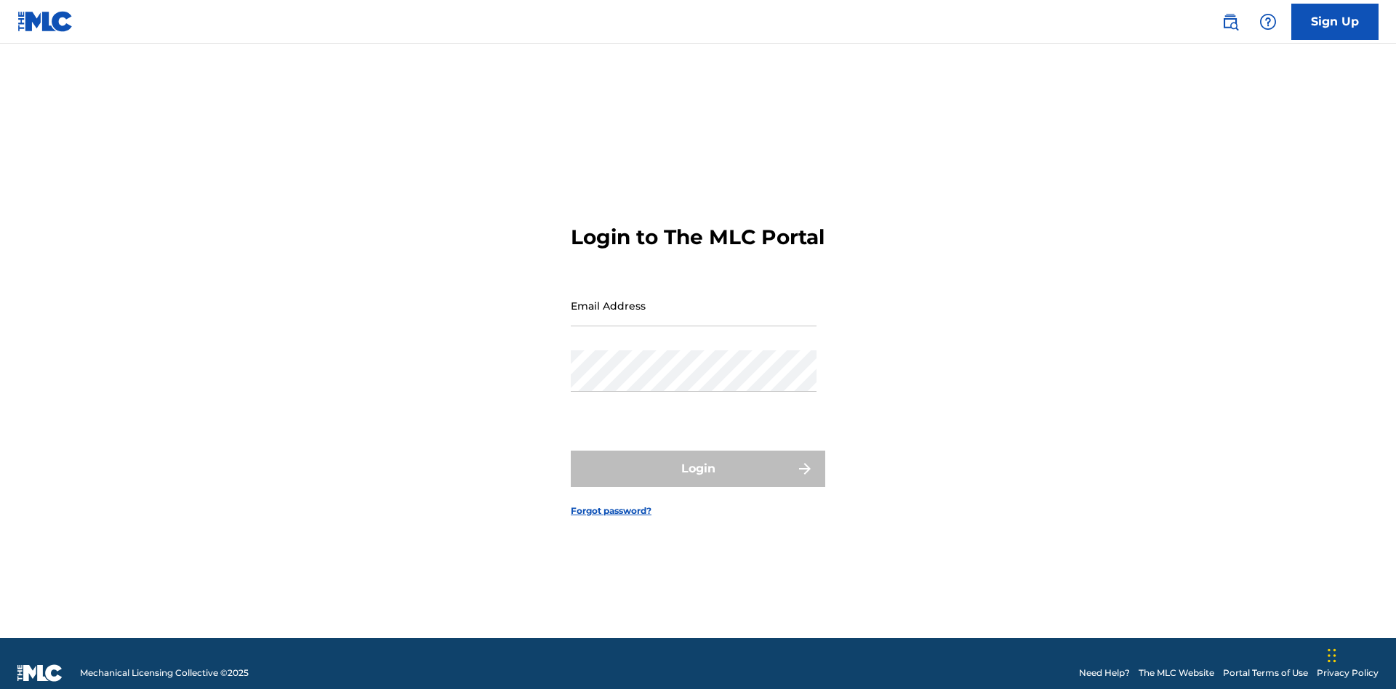 This screenshot has height=689, width=1396. I want to click on a: Public Search, so click(1230, 22).